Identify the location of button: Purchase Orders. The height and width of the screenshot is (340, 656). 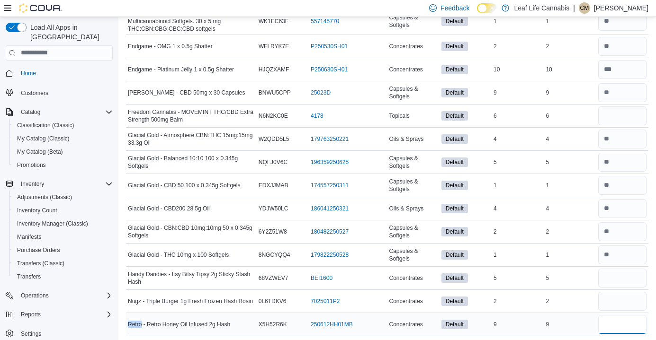
(63, 250).